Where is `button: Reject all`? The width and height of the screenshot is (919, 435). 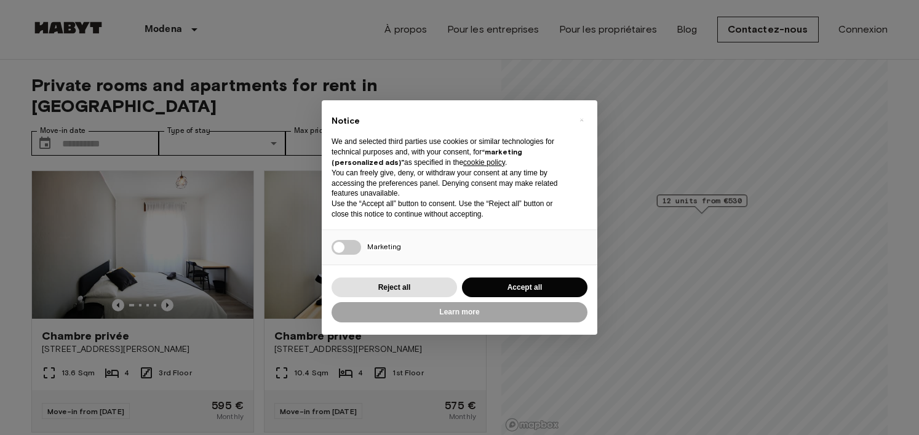 button: Reject all is located at coordinates (394, 287).